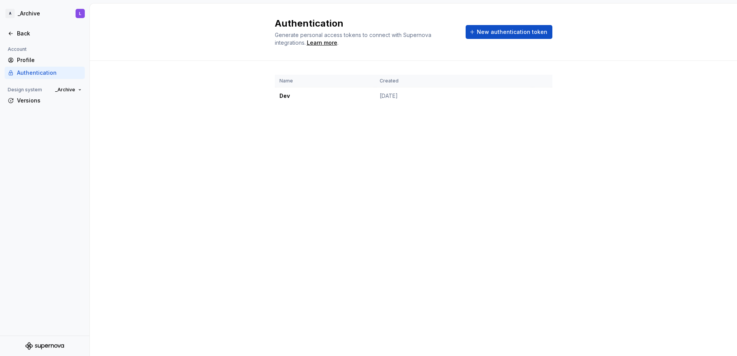 The height and width of the screenshot is (356, 737). I want to click on a: Learn more, so click(322, 43).